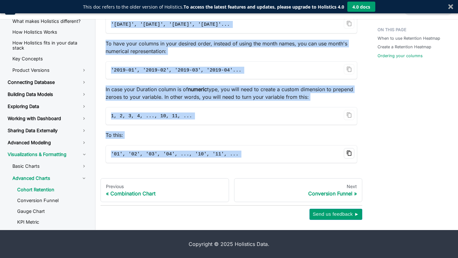 The width and height of the screenshot is (458, 258). Describe the element at coordinates (298, 191) in the screenshot. I see `a: NextConversion Funnel` at that location.